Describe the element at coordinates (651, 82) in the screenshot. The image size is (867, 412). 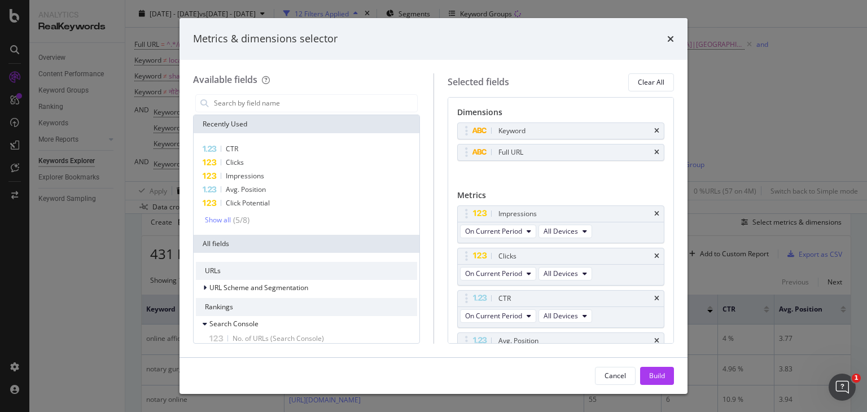
I see `div: Clear All` at that location.